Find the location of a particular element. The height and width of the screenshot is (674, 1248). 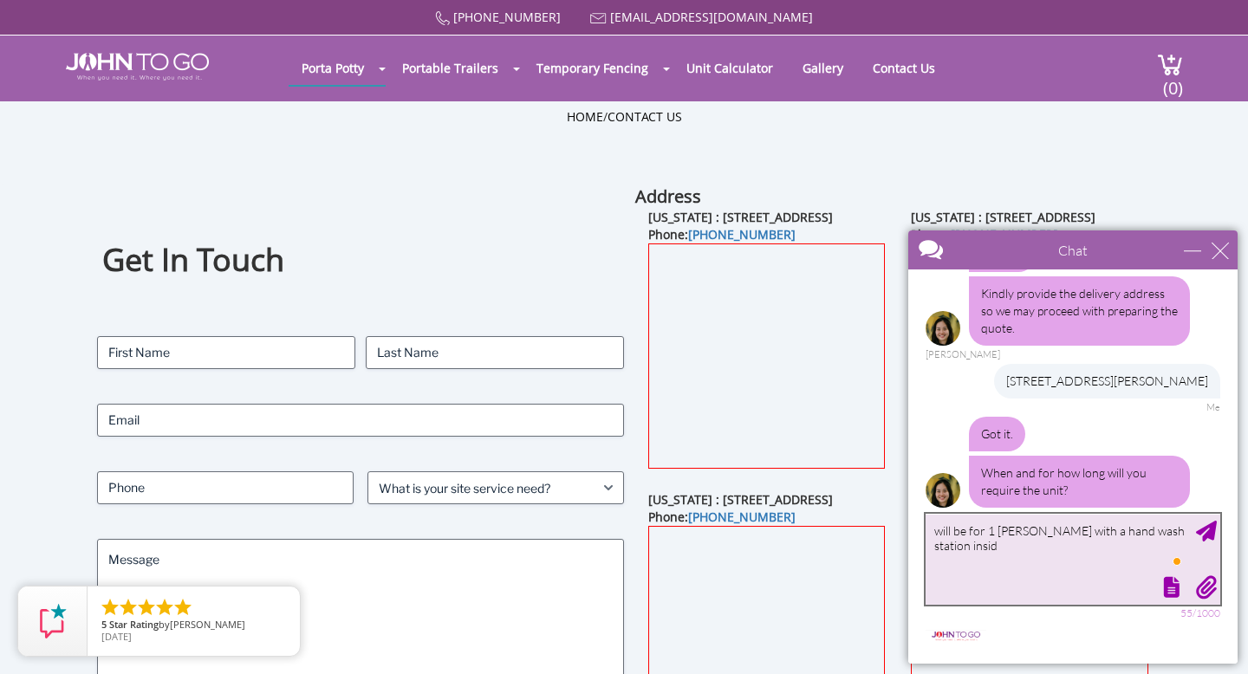

textarea: To enrich screen reader interactions, please activate Accessibility in Grammarly extension settings is located at coordinates (175, 339).